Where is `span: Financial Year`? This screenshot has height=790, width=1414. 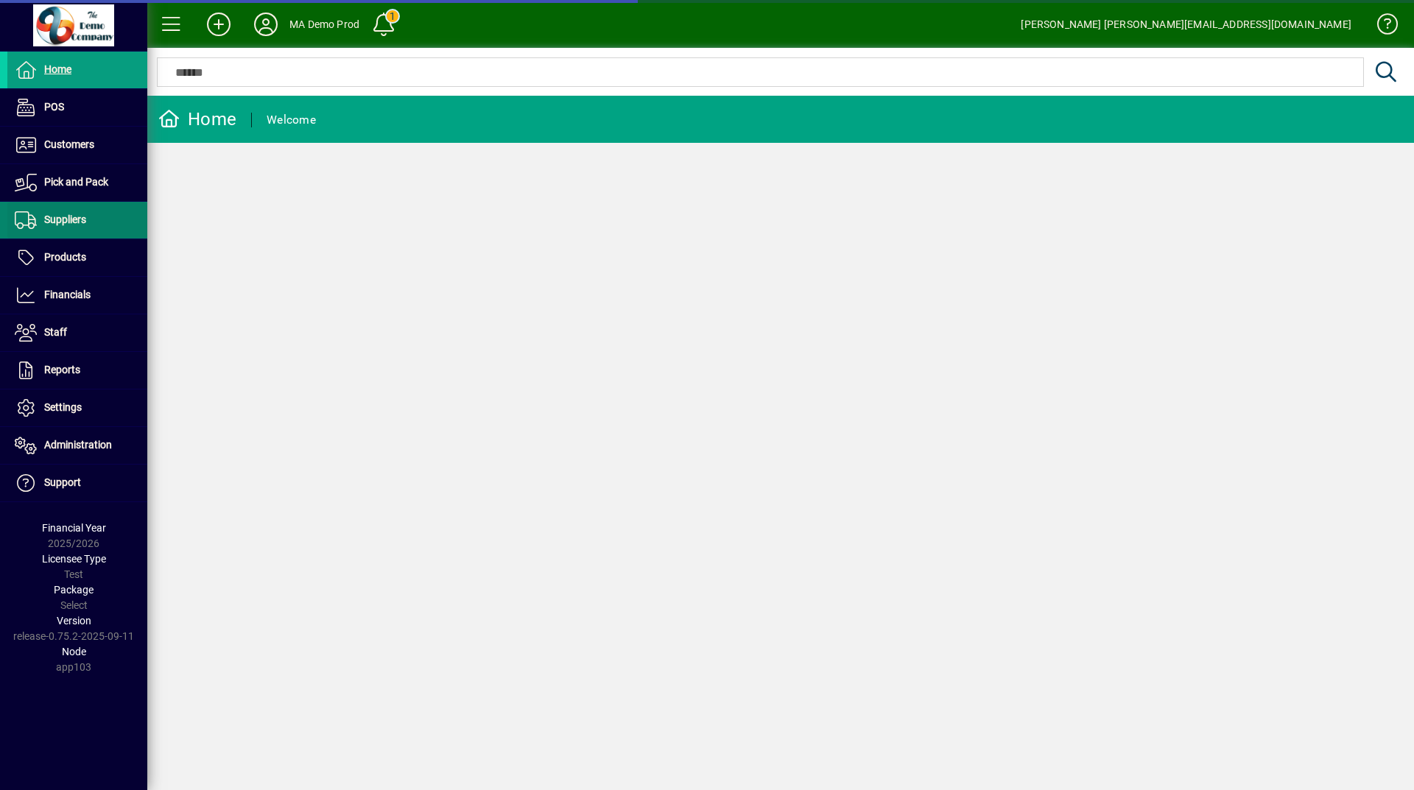 span: Financial Year is located at coordinates (74, 528).